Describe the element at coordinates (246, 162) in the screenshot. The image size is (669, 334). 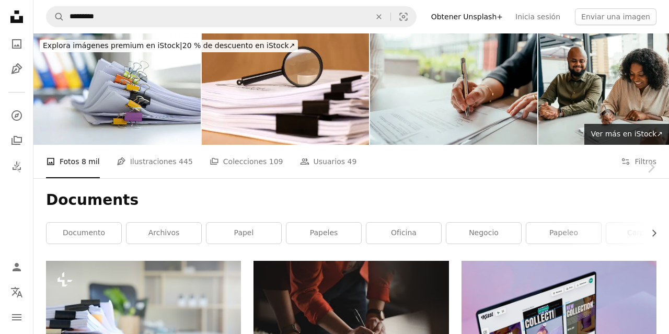
I see `a: Colecciones 109` at that location.